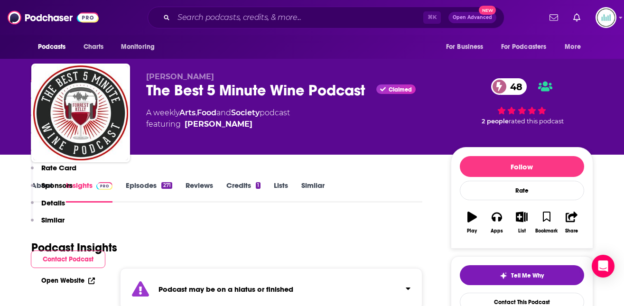 This screenshot has width=624, height=306. Describe the element at coordinates (522, 102) in the screenshot. I see `div: 48 2 peoplerated this podcast` at that location.